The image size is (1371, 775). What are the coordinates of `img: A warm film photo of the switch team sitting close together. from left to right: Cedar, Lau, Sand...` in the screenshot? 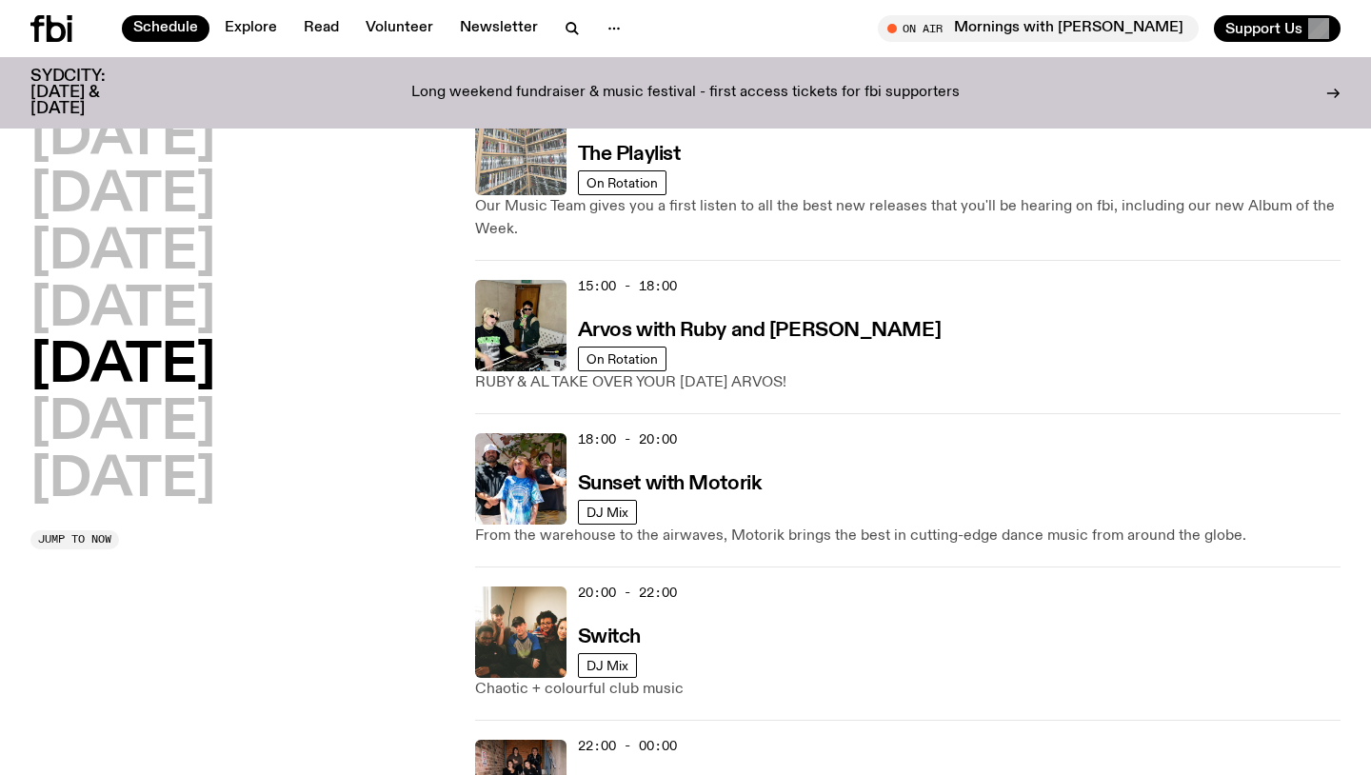 It's located at (521, 632).